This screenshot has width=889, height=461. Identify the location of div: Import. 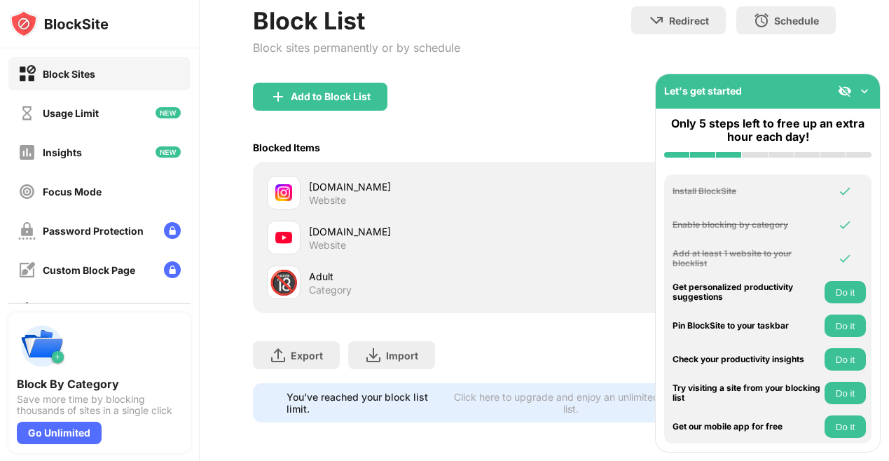
(402, 355).